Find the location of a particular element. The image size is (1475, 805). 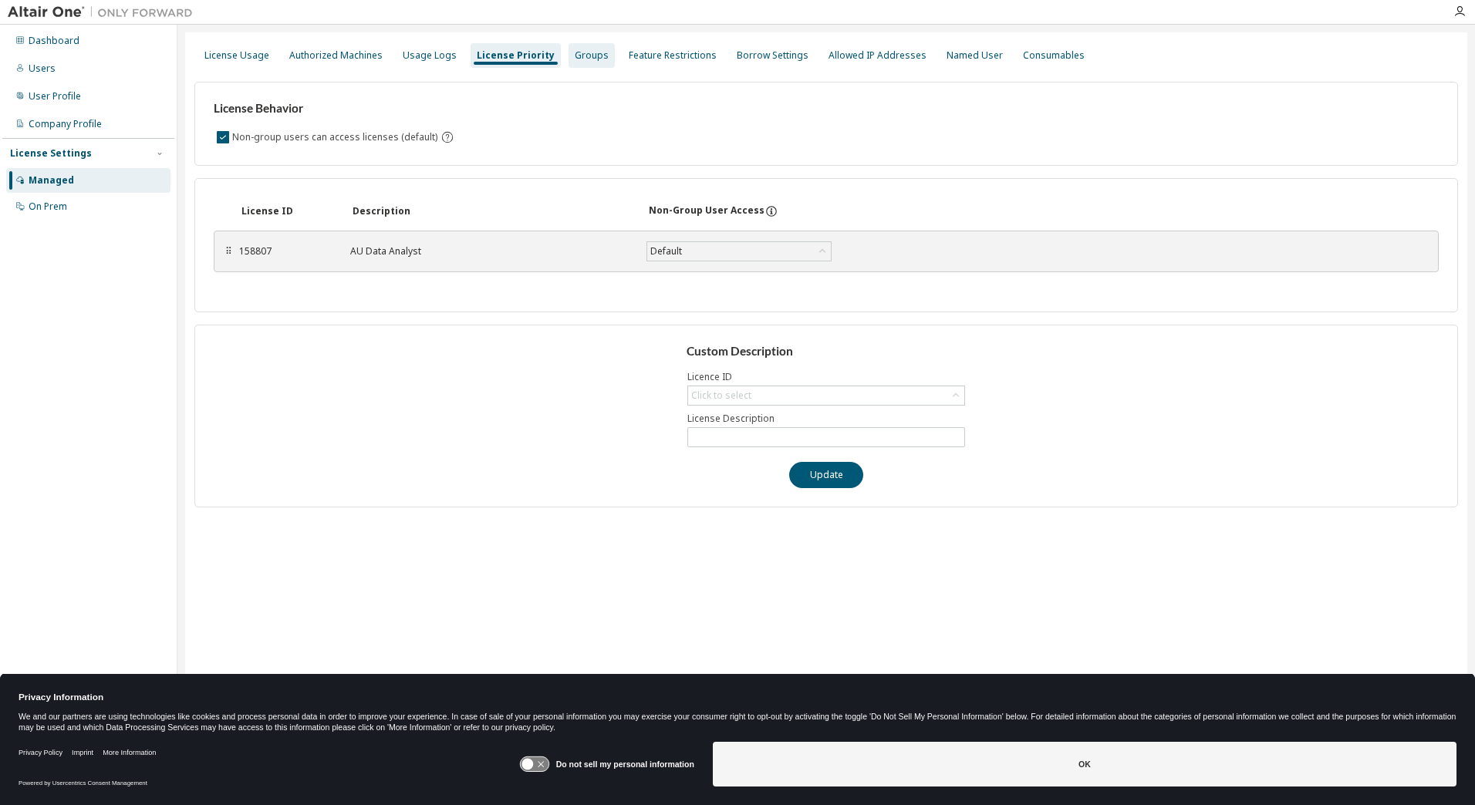

div: Description is located at coordinates (491, 211).